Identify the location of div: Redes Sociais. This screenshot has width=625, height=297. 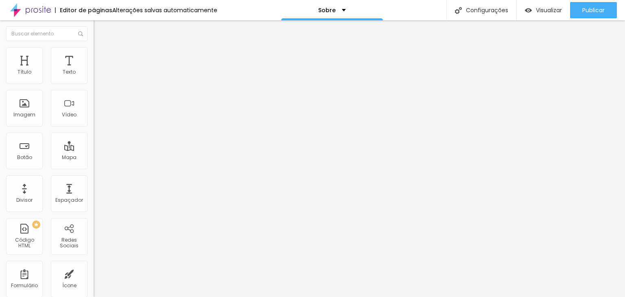
(69, 243).